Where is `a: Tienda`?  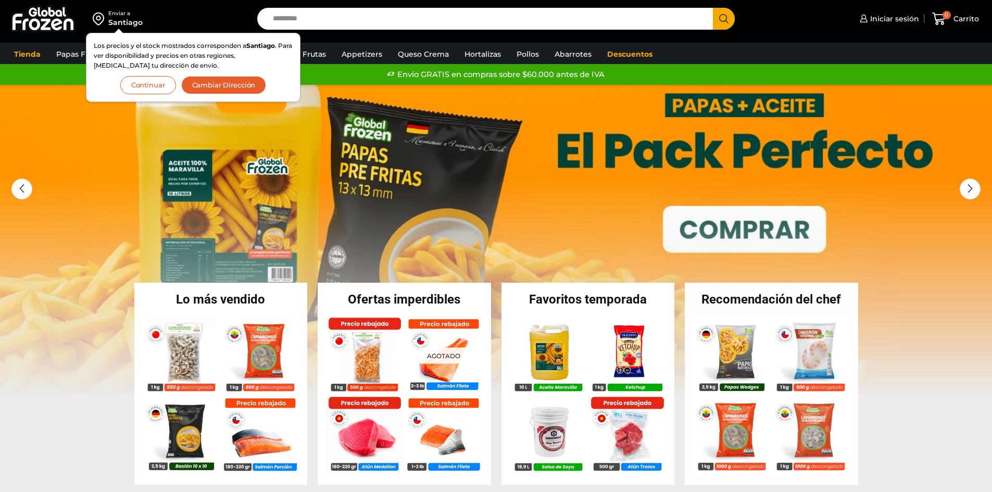
a: Tienda is located at coordinates (27, 54).